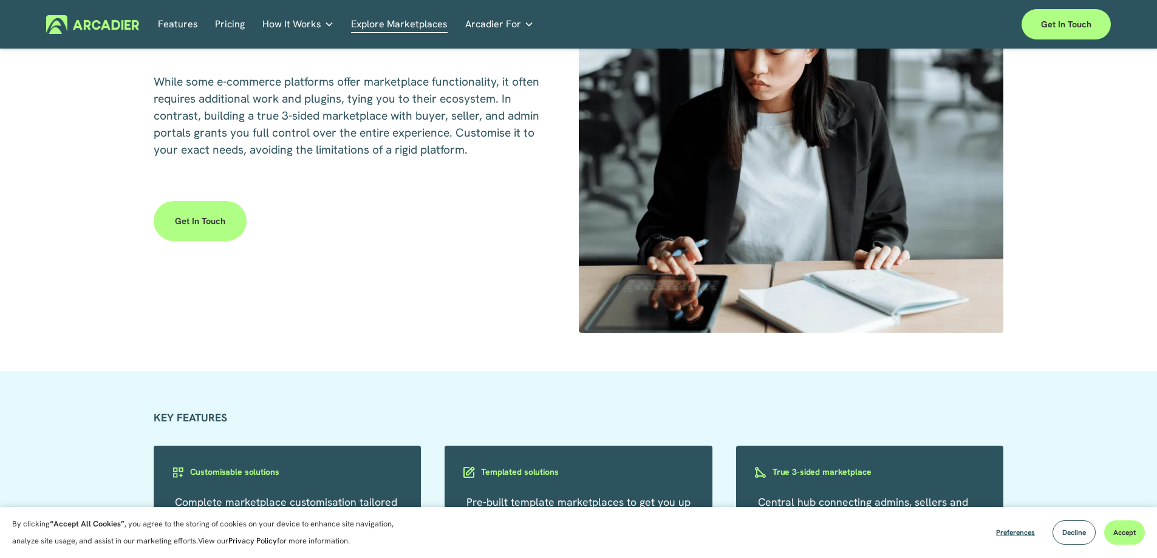  What do you see at coordinates (287, 471) in the screenshot?
I see `a: Customisable solutions` at bounding box center [287, 471].